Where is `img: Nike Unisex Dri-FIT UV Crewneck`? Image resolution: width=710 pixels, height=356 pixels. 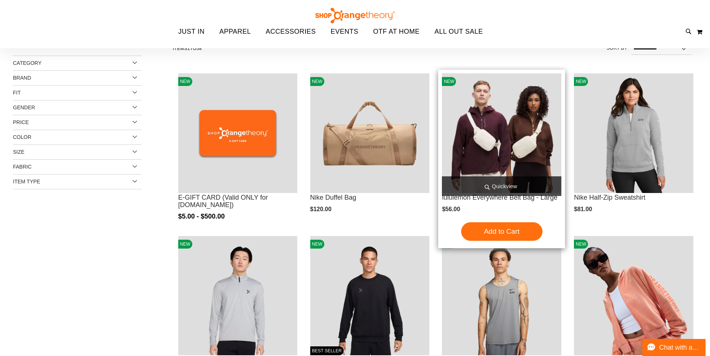
img: Nike Unisex Dri-FIT UV Crewneck is located at coordinates (370, 295).